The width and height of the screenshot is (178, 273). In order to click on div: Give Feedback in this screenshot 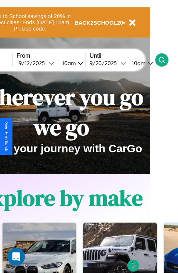, I will do `click(6, 136)`.